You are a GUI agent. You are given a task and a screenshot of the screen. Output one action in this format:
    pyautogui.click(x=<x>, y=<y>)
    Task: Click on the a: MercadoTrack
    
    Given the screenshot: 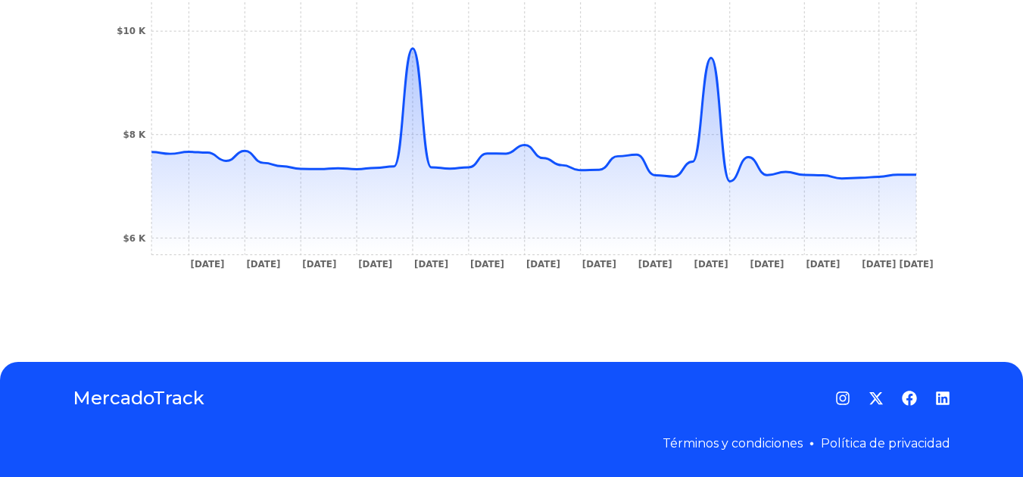 What is the action you would take?
    pyautogui.click(x=139, y=398)
    